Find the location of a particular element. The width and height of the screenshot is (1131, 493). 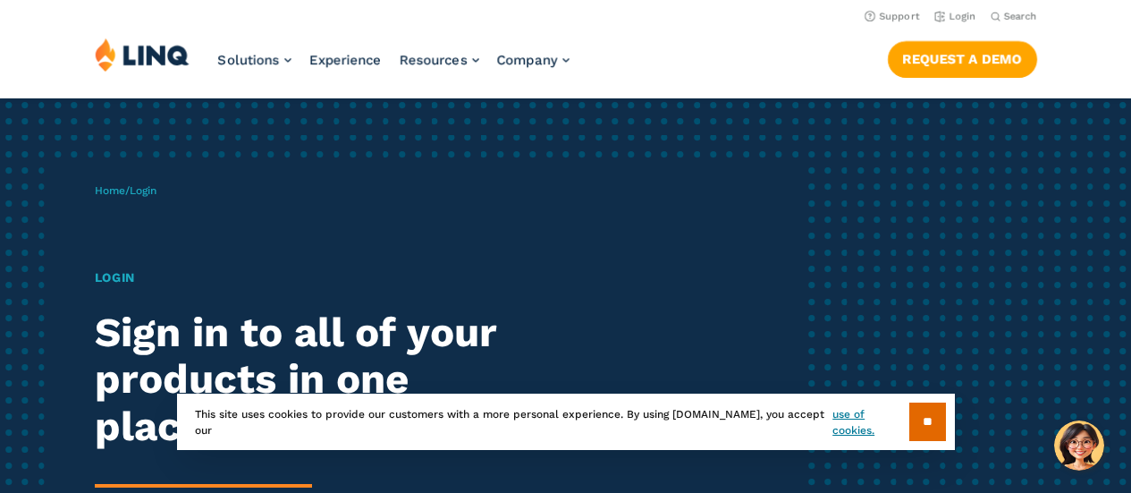

a: Solutions is located at coordinates (255, 60).